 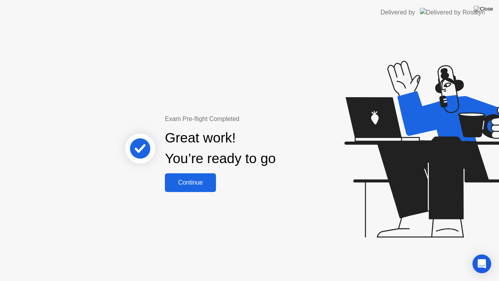 What do you see at coordinates (190, 183) in the screenshot?
I see `div: Continue` at bounding box center [190, 183].